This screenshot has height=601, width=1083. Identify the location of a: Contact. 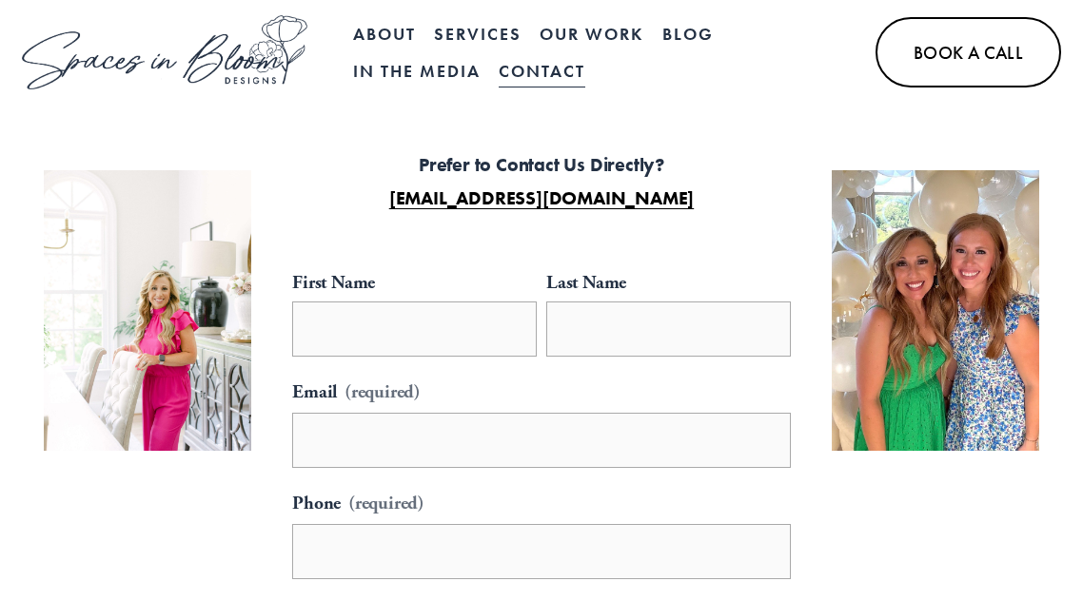
(541, 70).